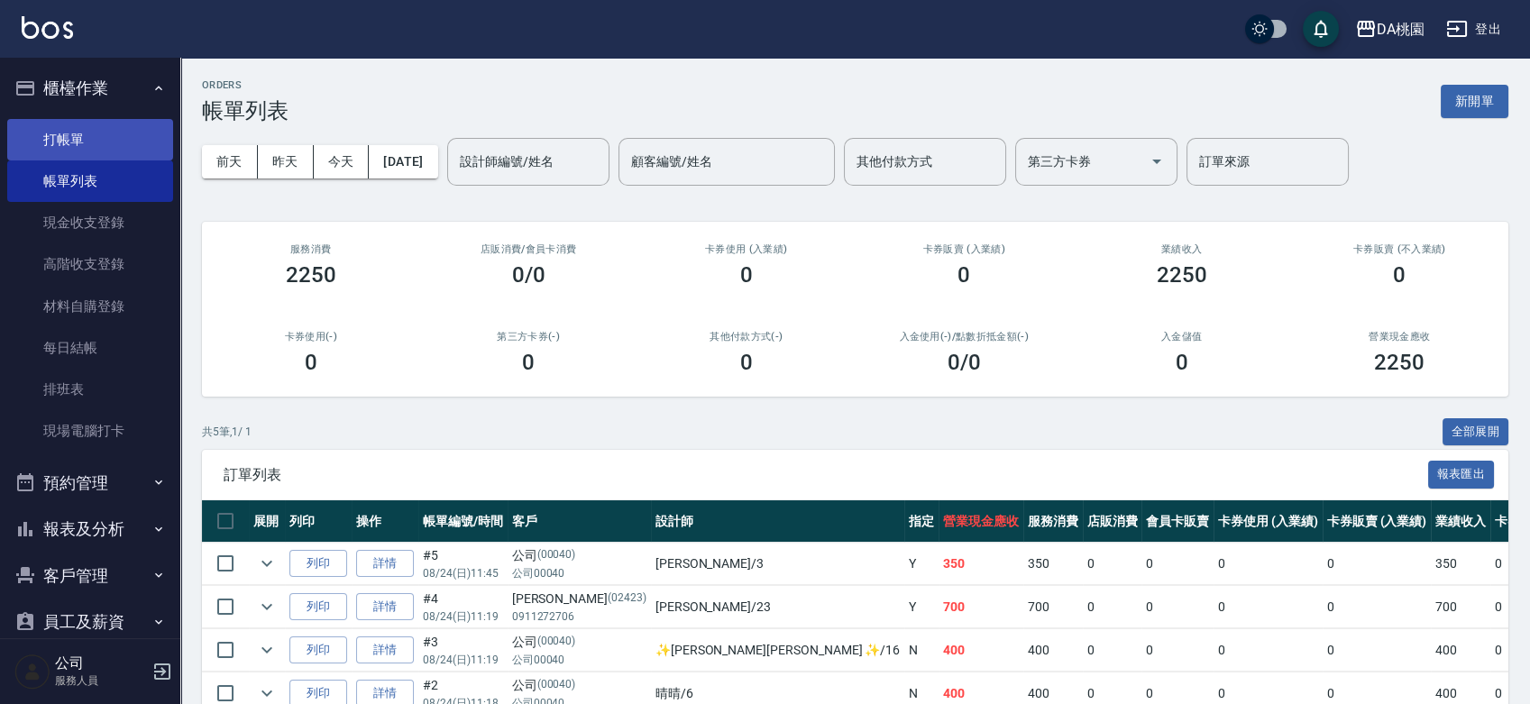 This screenshot has width=1530, height=704. I want to click on p: 服務人員, so click(101, 680).